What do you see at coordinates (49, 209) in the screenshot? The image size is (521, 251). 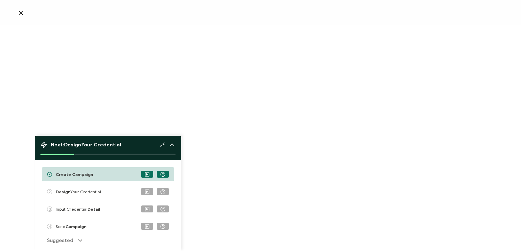 I see `div: 3` at bounding box center [49, 209].